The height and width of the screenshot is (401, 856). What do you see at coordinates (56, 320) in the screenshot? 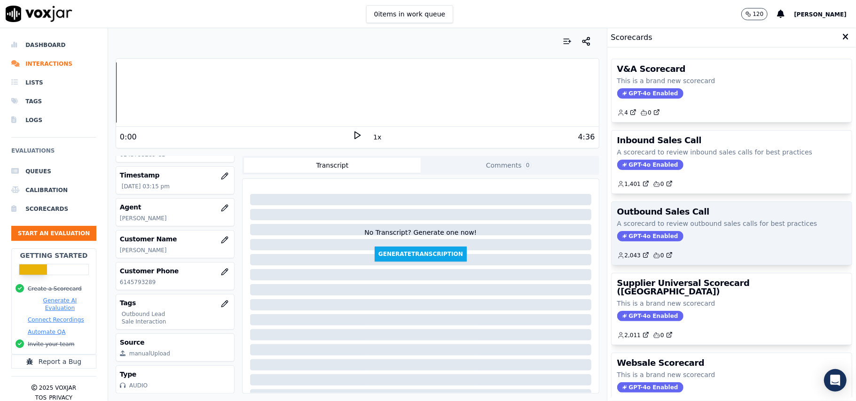
I see `button: Connect Recordings` at bounding box center [56, 320].